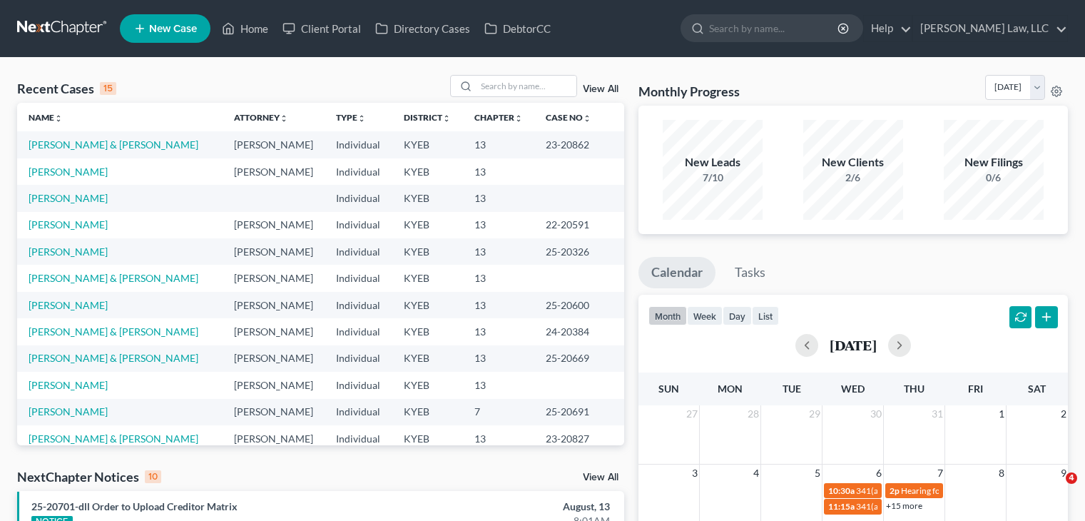  Describe the element at coordinates (937, 414) in the screenshot. I see `span: 31` at that location.